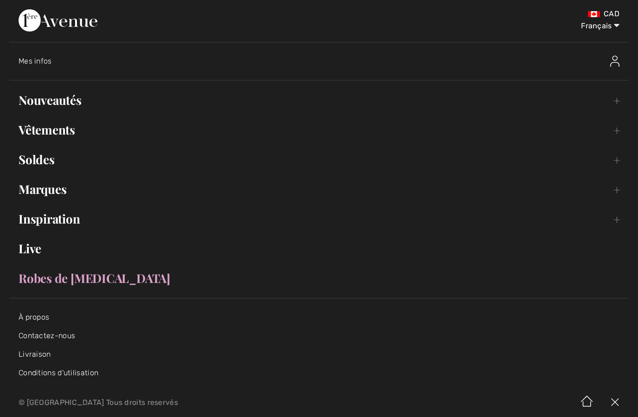  What do you see at coordinates (319, 160) in the screenshot?
I see `a: Soldes` at bounding box center [319, 160].